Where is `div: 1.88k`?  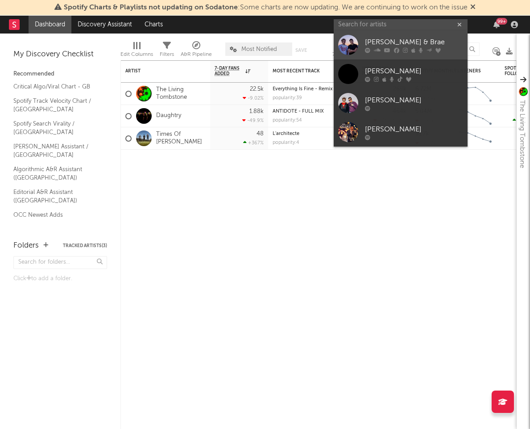 div: 1.88k is located at coordinates (257, 111).